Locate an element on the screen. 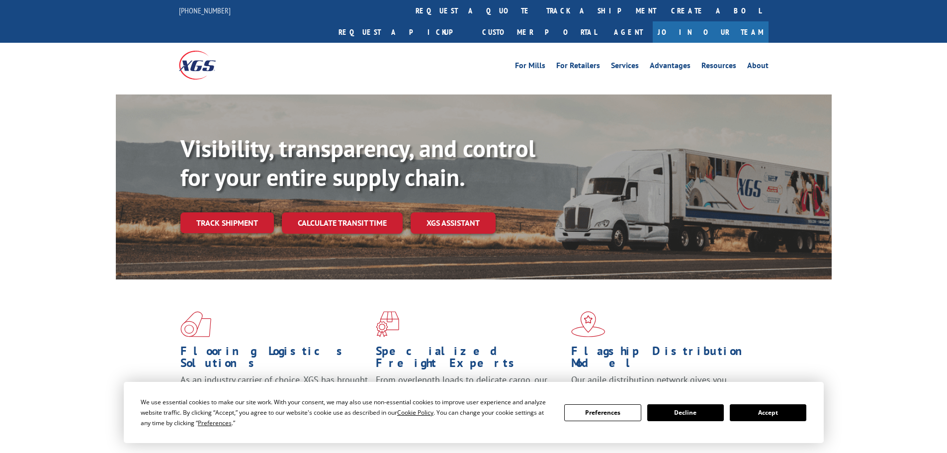 This screenshot has height=453, width=947. img: xgs-icon-flagship-distribution-model-red is located at coordinates (588, 324).